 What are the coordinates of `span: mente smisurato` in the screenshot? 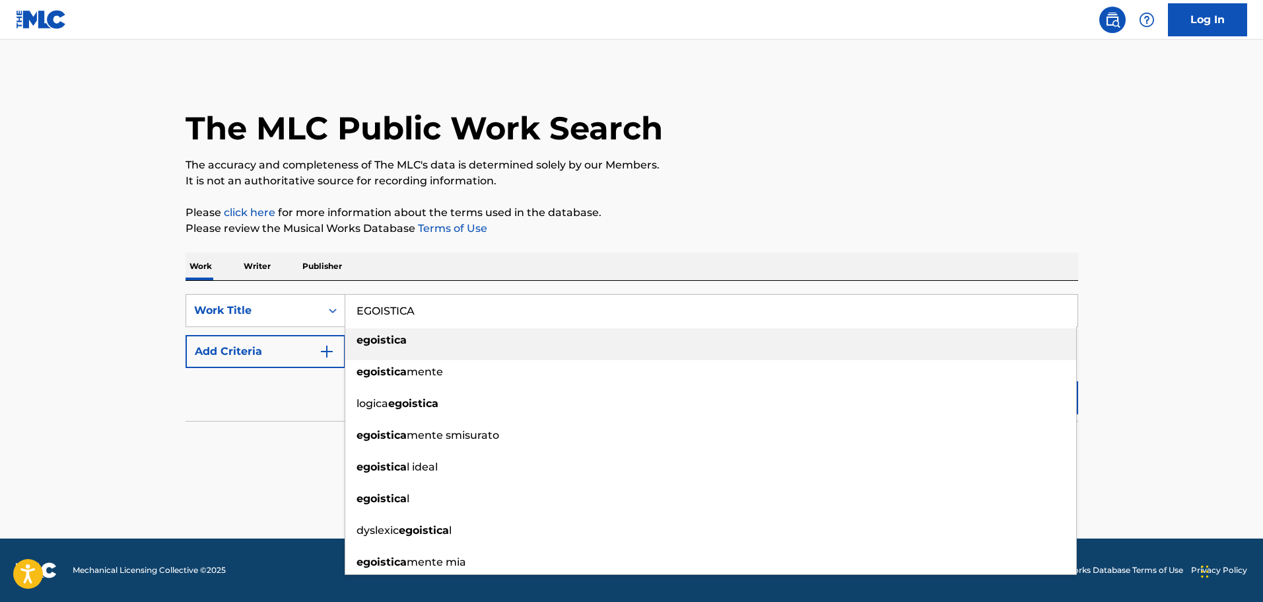 It's located at (453, 434).